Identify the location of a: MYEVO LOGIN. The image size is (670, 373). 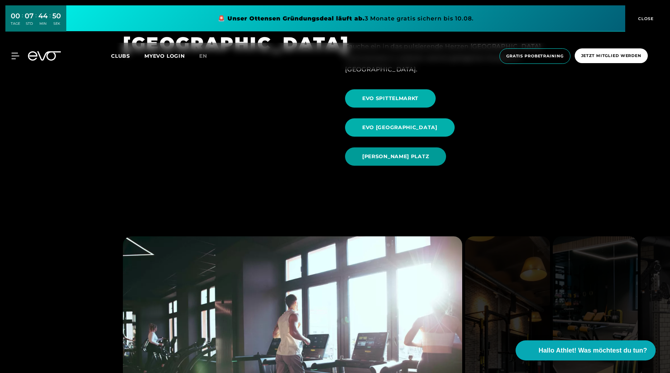
(165, 56).